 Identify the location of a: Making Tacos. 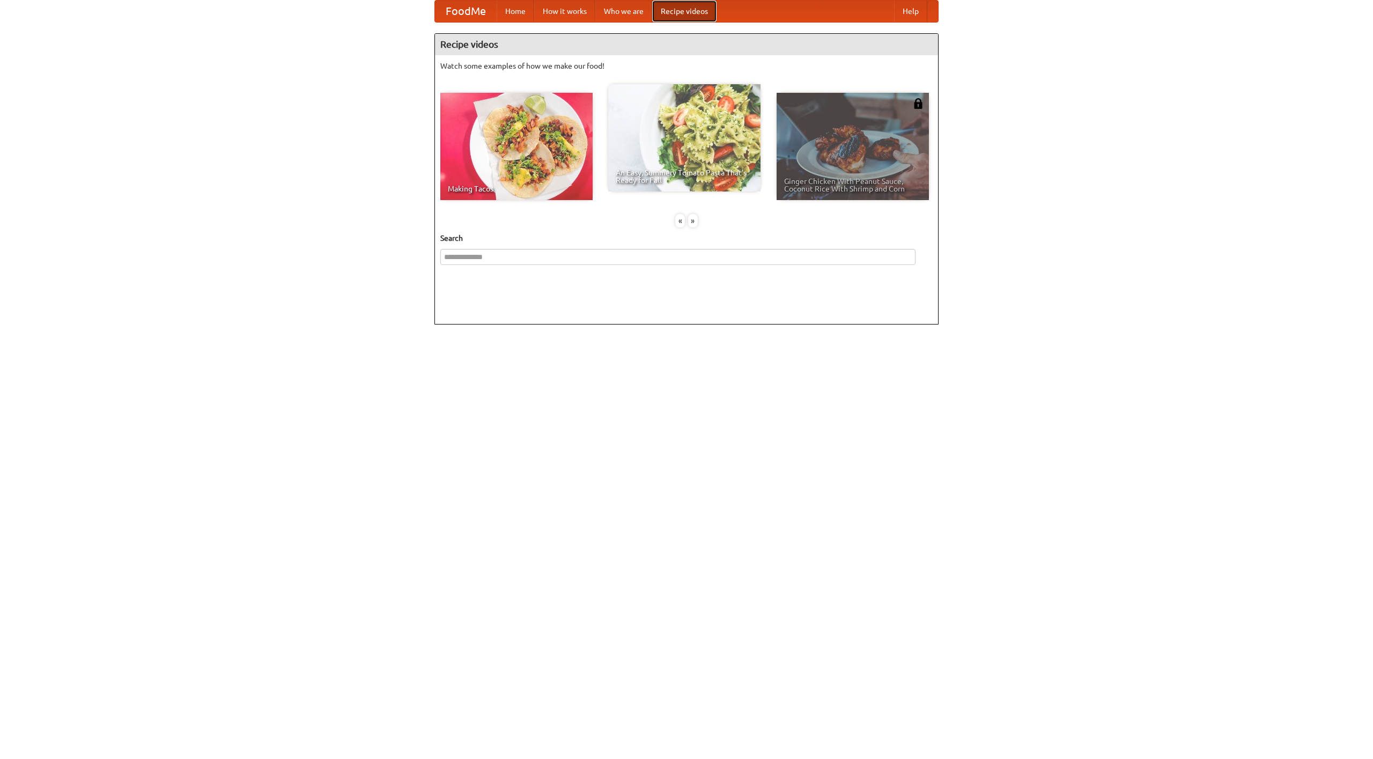
(517, 146).